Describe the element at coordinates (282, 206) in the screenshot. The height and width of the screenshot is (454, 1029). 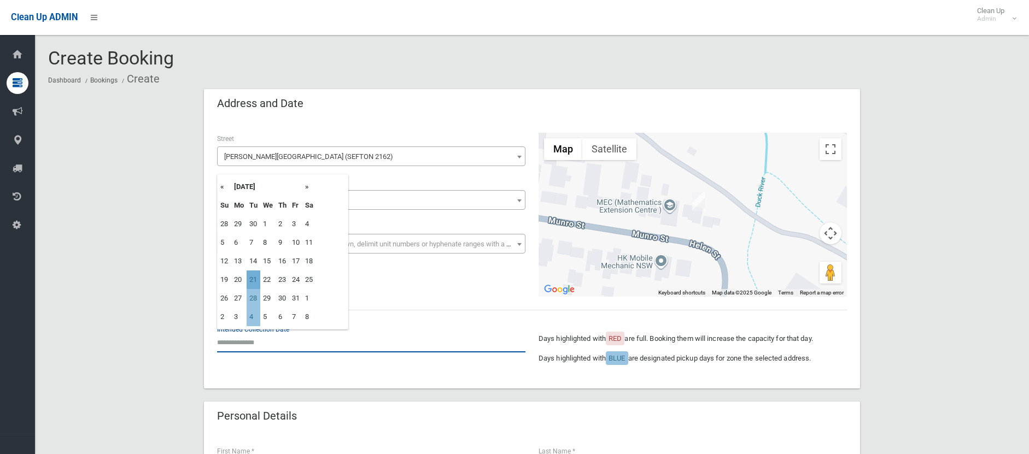
I see `th: Th` at that location.